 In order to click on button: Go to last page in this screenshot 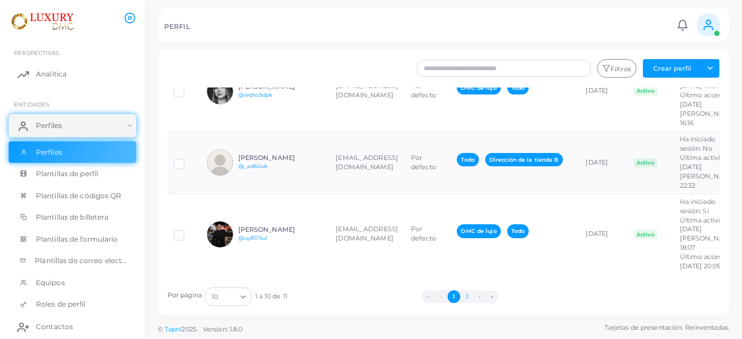, I will do `click(492, 297)`.